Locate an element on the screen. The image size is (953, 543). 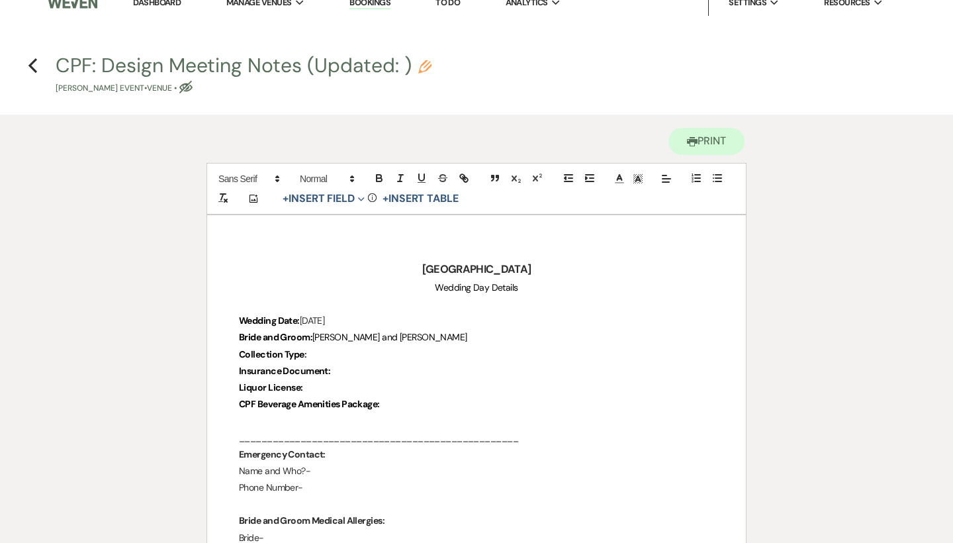
button: Insert Field is located at coordinates (324, 199).